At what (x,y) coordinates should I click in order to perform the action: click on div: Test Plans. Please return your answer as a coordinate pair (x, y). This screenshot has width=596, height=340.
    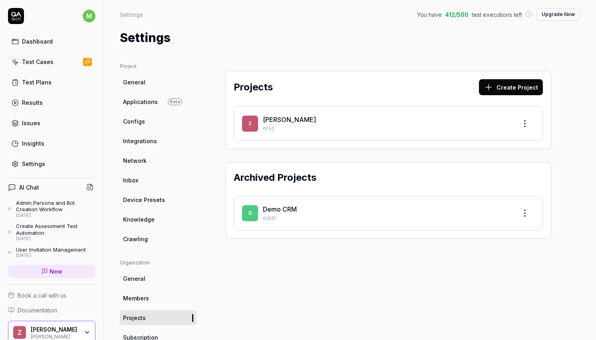
    Looking at the image, I should click on (37, 82).